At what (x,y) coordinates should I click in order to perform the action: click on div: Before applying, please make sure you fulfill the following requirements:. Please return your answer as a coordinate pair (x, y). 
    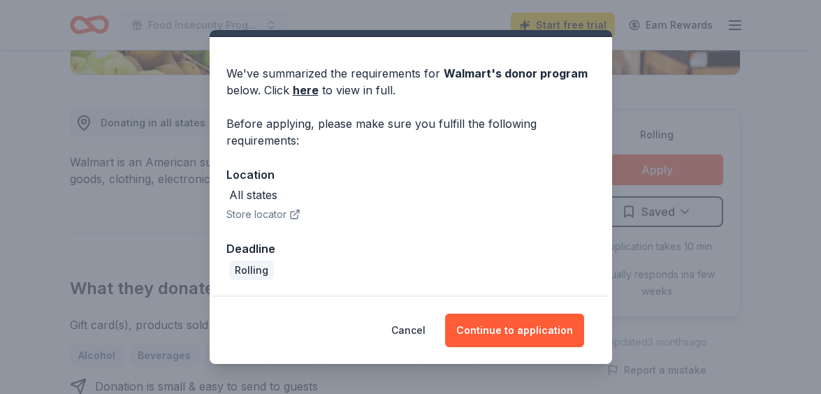
    Looking at the image, I should click on (411, 132).